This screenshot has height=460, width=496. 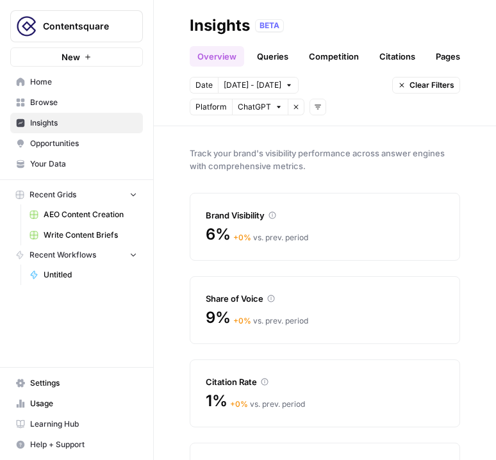 What do you see at coordinates (76, 26) in the screenshot?
I see `button: Workspace: Contentsquare` at bounding box center [76, 26].